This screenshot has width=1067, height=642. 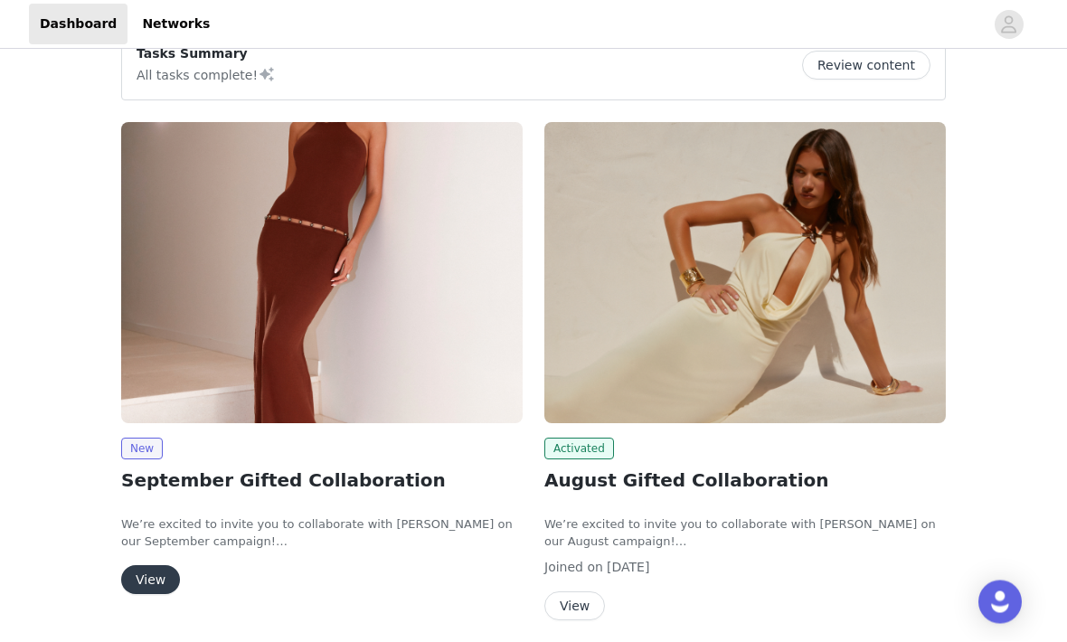 I want to click on span: Joined on, so click(x=573, y=568).